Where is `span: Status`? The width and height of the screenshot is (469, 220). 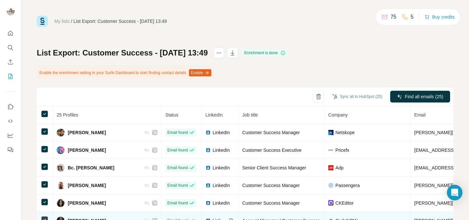 span: Status is located at coordinates (172, 115).